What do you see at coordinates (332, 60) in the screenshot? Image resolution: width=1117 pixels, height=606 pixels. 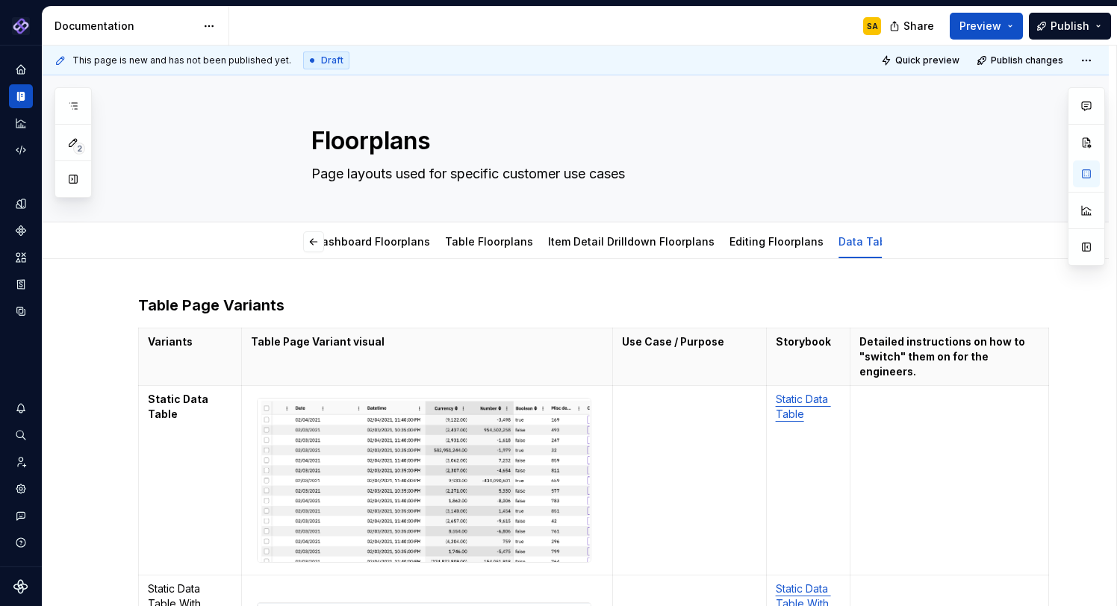 I see `span: Draft` at bounding box center [332, 60].